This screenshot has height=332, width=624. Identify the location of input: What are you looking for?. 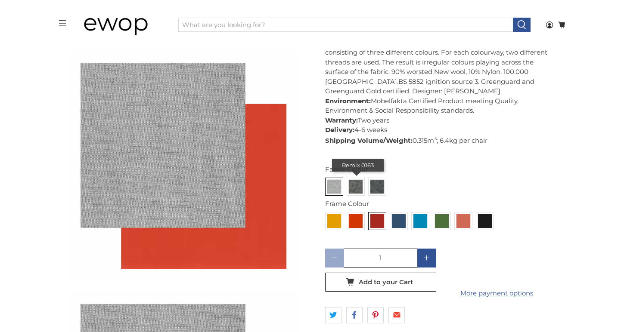
(346, 25).